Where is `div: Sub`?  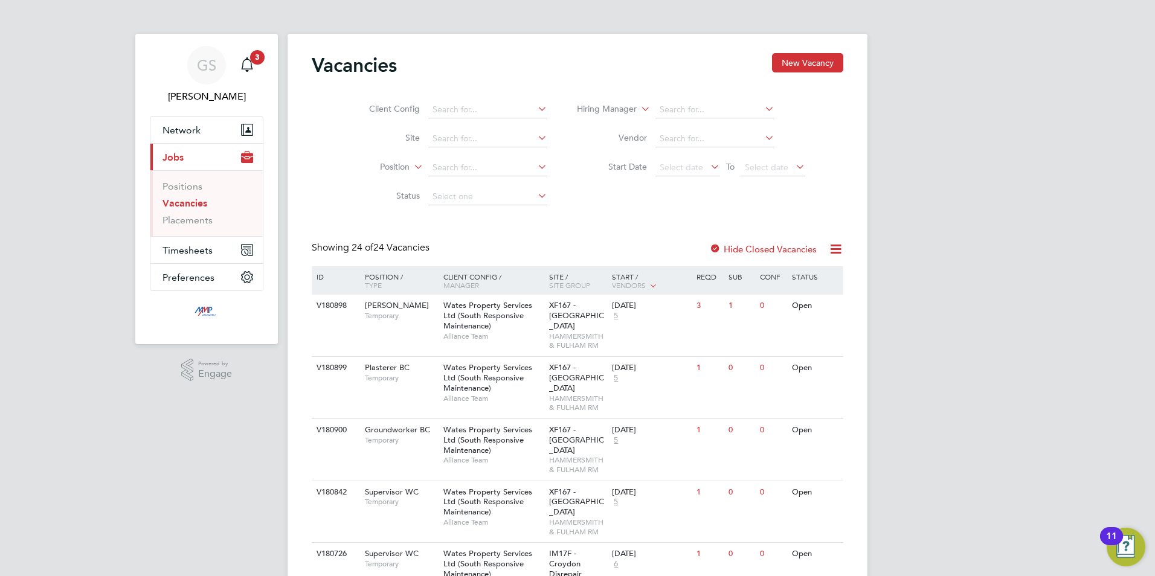 div: Sub is located at coordinates (741, 277).